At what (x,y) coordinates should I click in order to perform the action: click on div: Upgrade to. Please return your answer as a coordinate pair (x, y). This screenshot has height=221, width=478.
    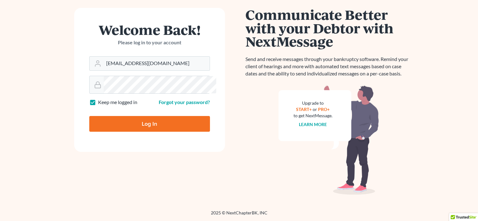
    Looking at the image, I should click on (313, 103).